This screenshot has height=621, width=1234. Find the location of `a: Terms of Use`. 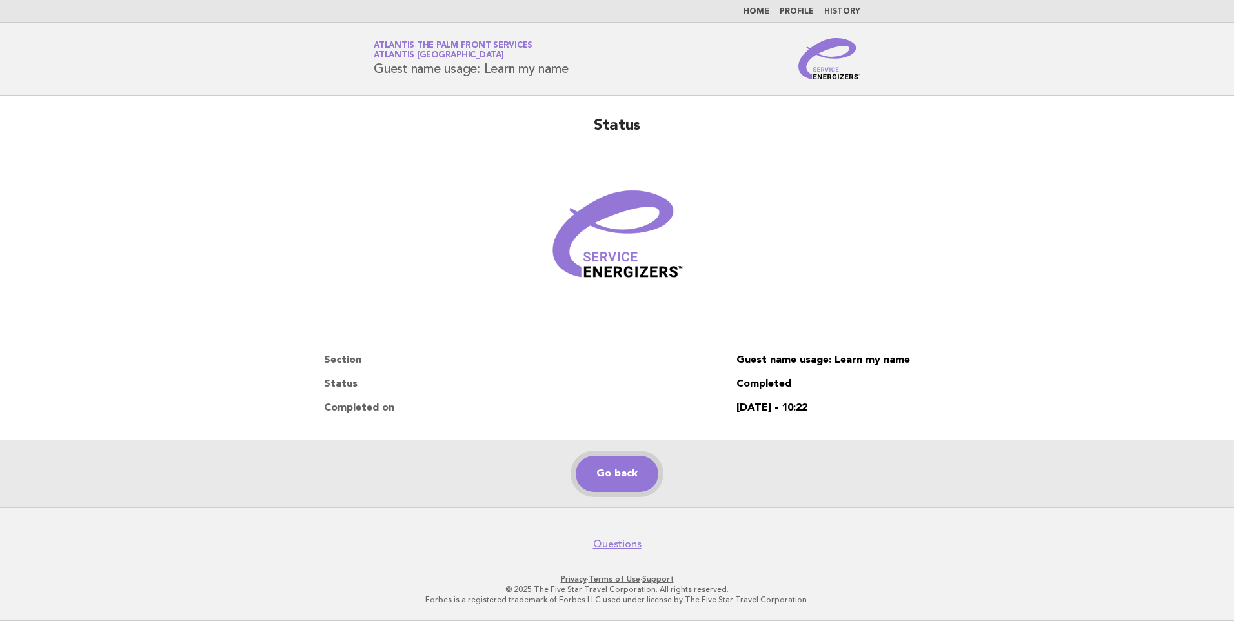

a: Terms of Use is located at coordinates (614, 579).